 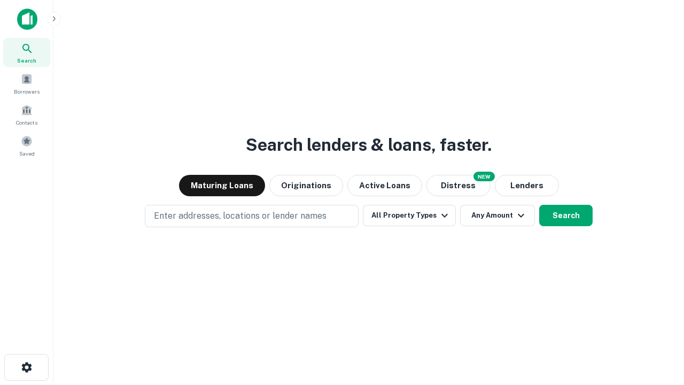 I want to click on div: Contacts, so click(x=27, y=114).